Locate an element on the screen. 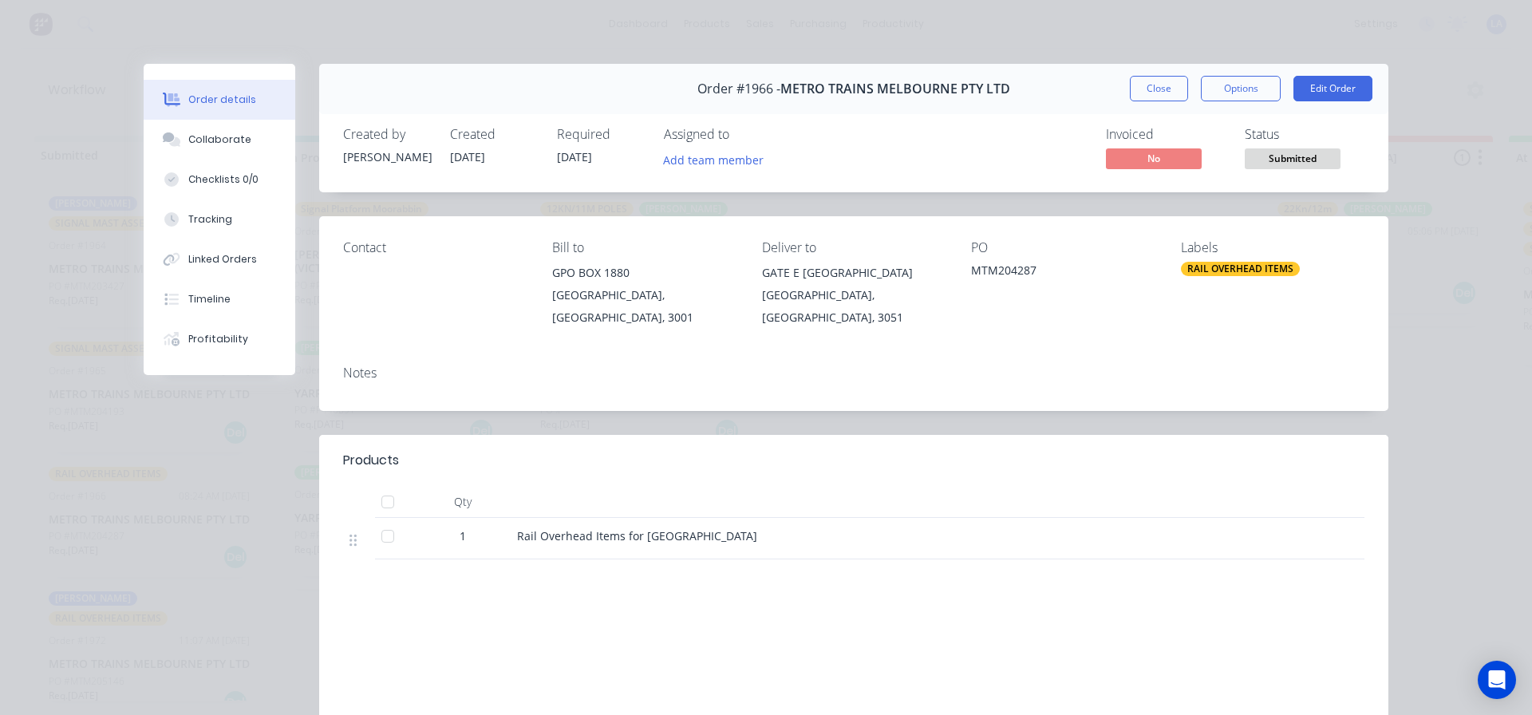 The height and width of the screenshot is (715, 1532). div: Bill to is located at coordinates (644, 247).